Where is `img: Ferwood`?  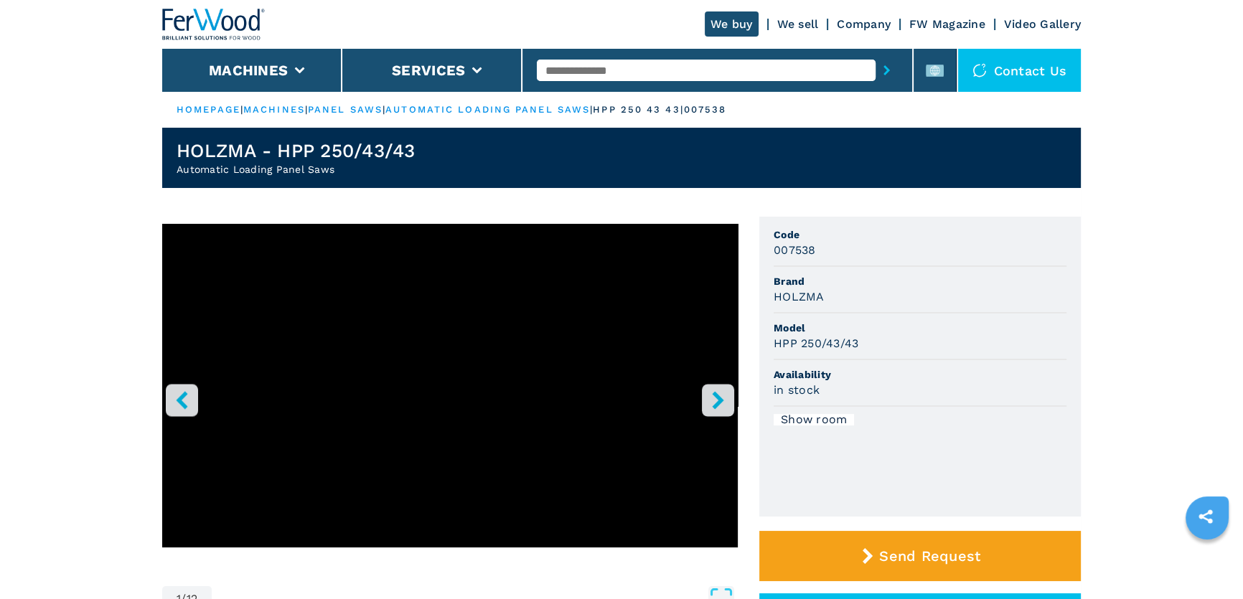 img: Ferwood is located at coordinates (214, 24).